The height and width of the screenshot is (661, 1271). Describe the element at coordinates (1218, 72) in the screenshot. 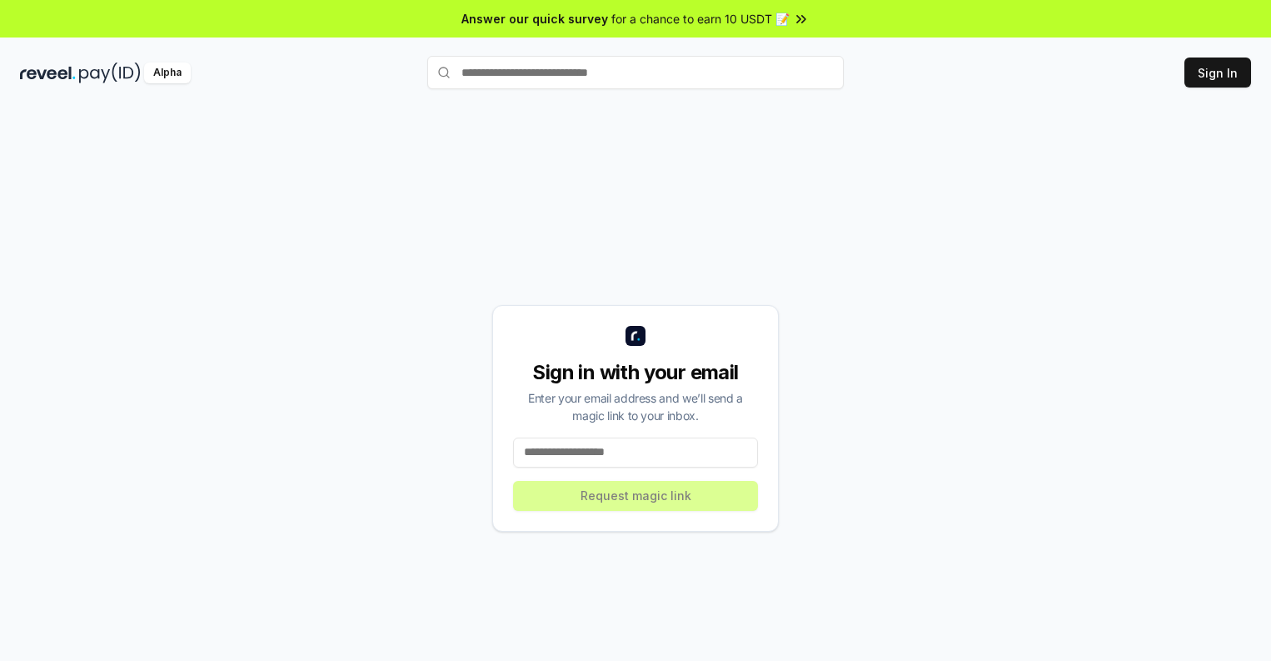

I see `button: Sign In` at that location.